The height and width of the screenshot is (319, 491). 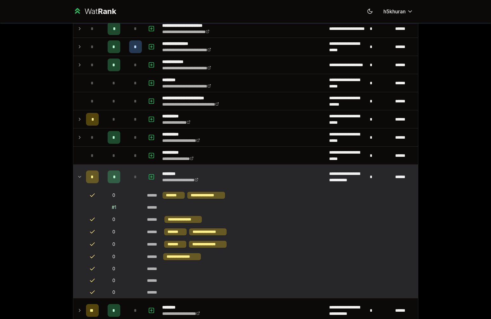 What do you see at coordinates (107, 11) in the screenshot?
I see `span: Rank` at bounding box center [107, 11].